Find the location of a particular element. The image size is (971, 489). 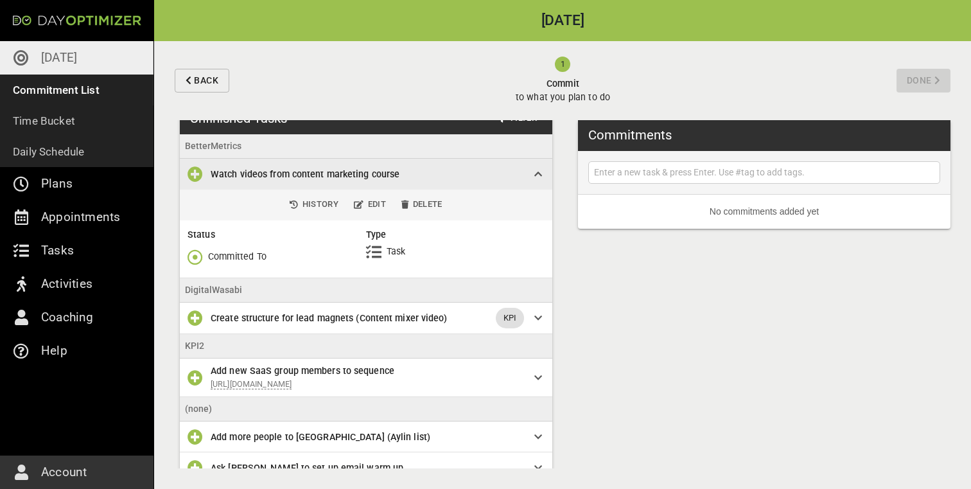

p: Tasks is located at coordinates (57, 250).